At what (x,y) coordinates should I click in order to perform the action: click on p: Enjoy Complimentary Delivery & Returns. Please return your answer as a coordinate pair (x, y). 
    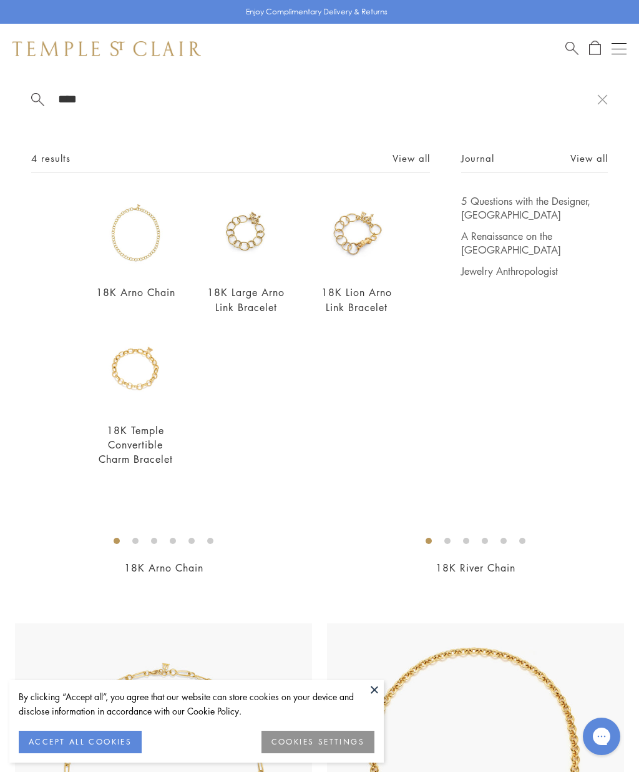
    Looking at the image, I should click on (317, 12).